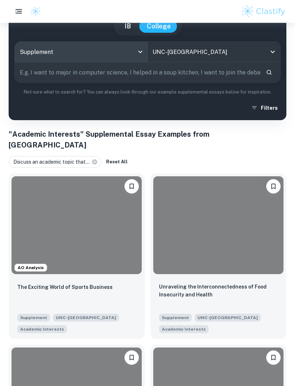  What do you see at coordinates (55, 162) in the screenshot?
I see `div: Discuss an academic topic that...` at bounding box center [55, 162].